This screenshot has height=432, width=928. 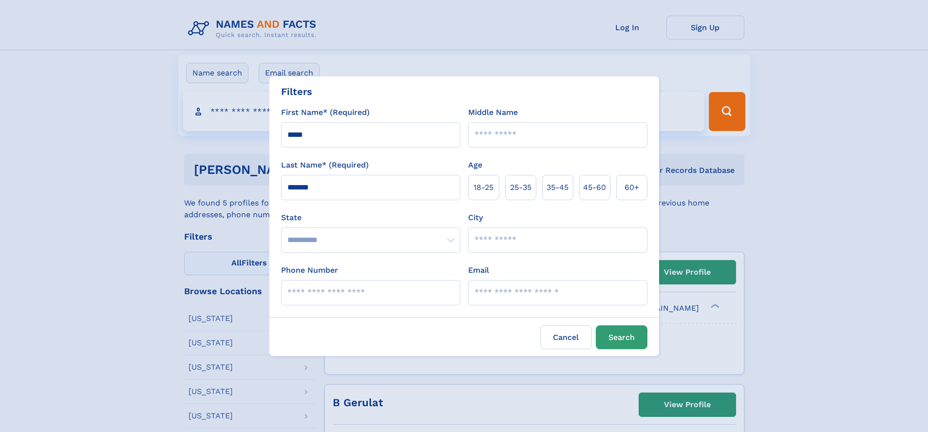 What do you see at coordinates (557, 188) in the screenshot?
I see `span: 35‑45` at bounding box center [557, 188].